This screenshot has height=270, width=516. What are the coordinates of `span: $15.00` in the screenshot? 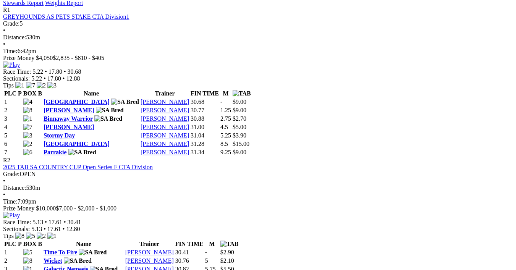 It's located at (241, 144).